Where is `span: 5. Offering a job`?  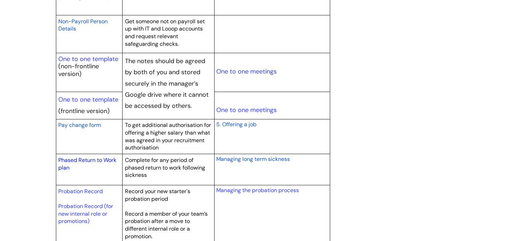 span: 5. Offering a job is located at coordinates (236, 124).